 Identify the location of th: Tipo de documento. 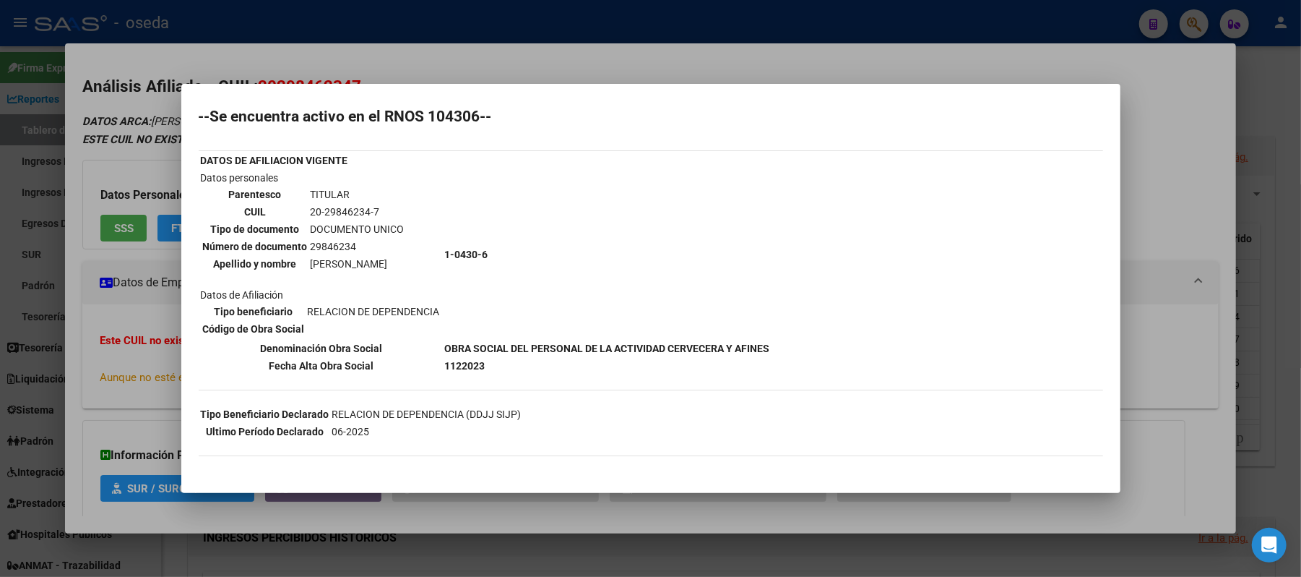
(255, 229).